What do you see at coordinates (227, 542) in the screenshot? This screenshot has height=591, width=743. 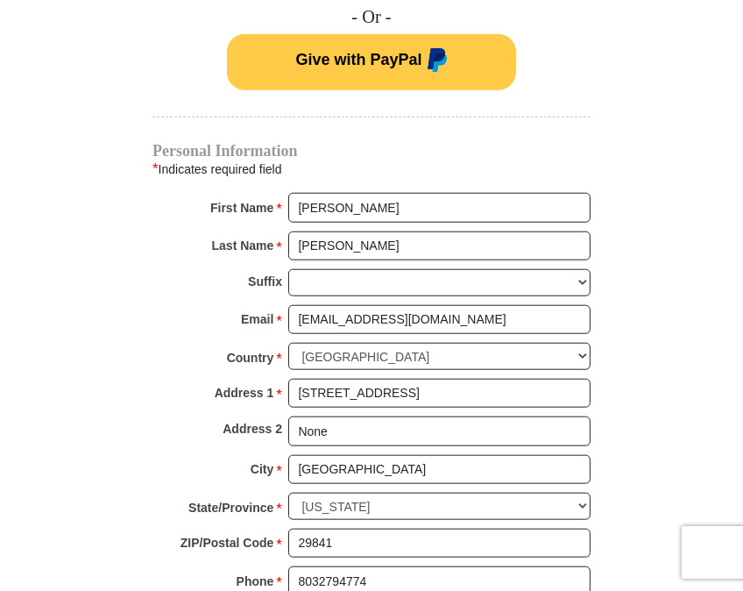 I see `strong: ZIP/Postal Code` at bounding box center [227, 542].